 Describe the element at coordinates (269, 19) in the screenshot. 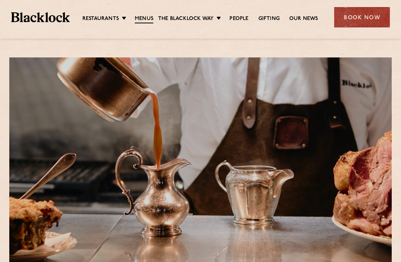

I see `a: Gifting` at that location.